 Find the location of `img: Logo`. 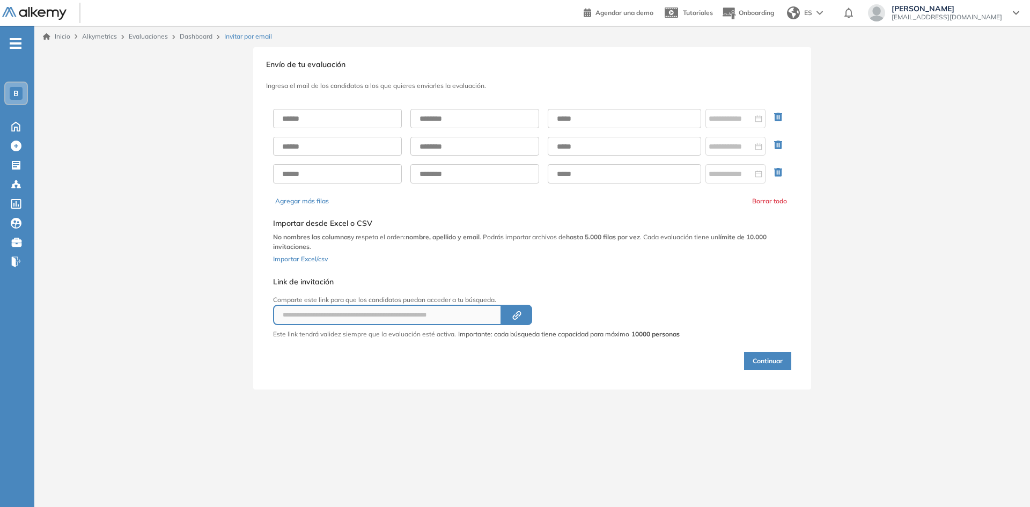

img: Logo is located at coordinates (34, 13).